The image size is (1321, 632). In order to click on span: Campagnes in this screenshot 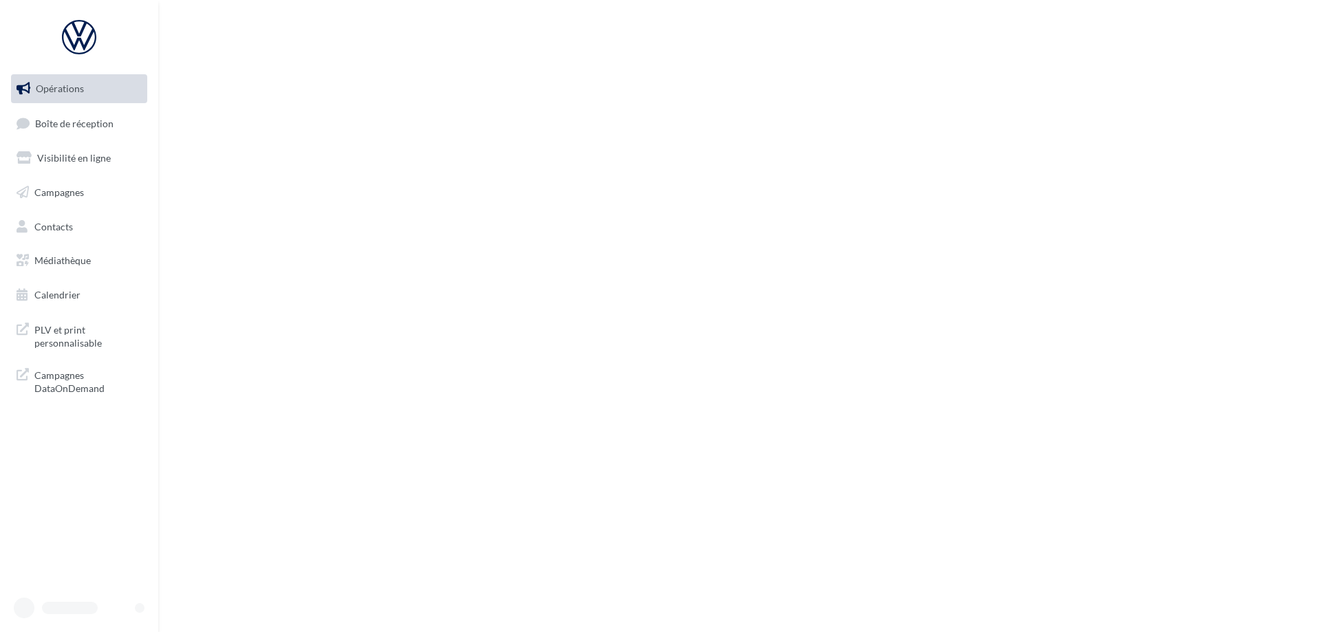, I will do `click(59, 192)`.